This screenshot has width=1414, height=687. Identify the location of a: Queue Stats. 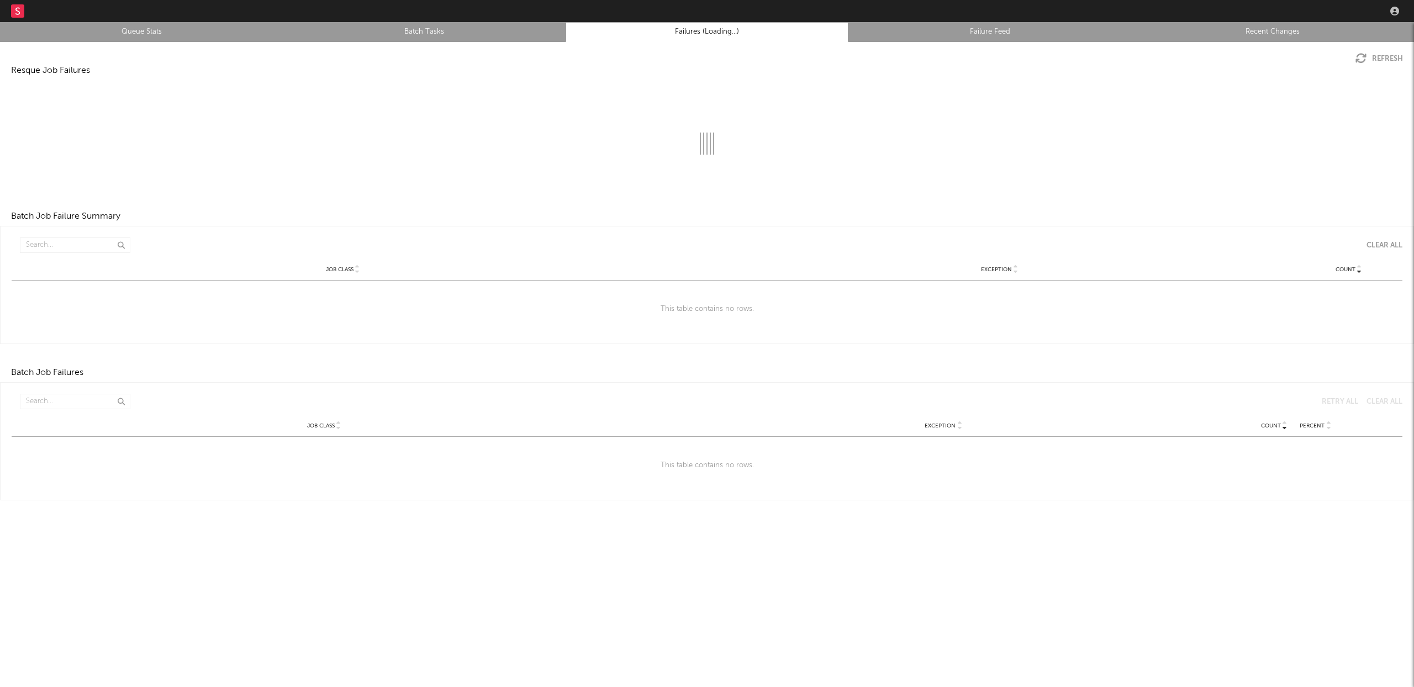
(141, 32).